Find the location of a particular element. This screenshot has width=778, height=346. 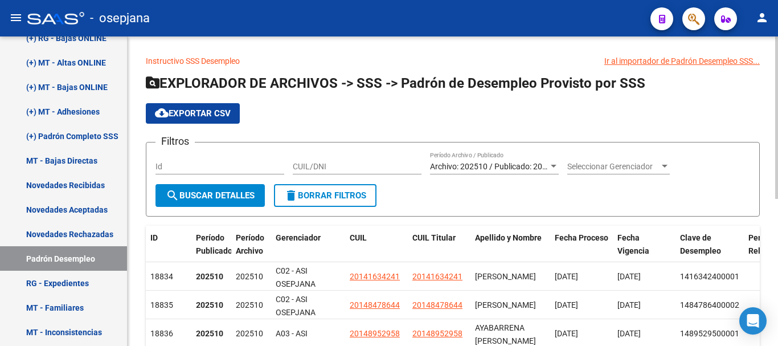

span: 1489529500001 is located at coordinates (710, 333).